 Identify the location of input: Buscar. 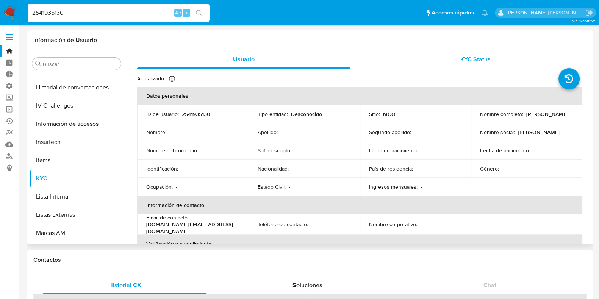
(80, 64).